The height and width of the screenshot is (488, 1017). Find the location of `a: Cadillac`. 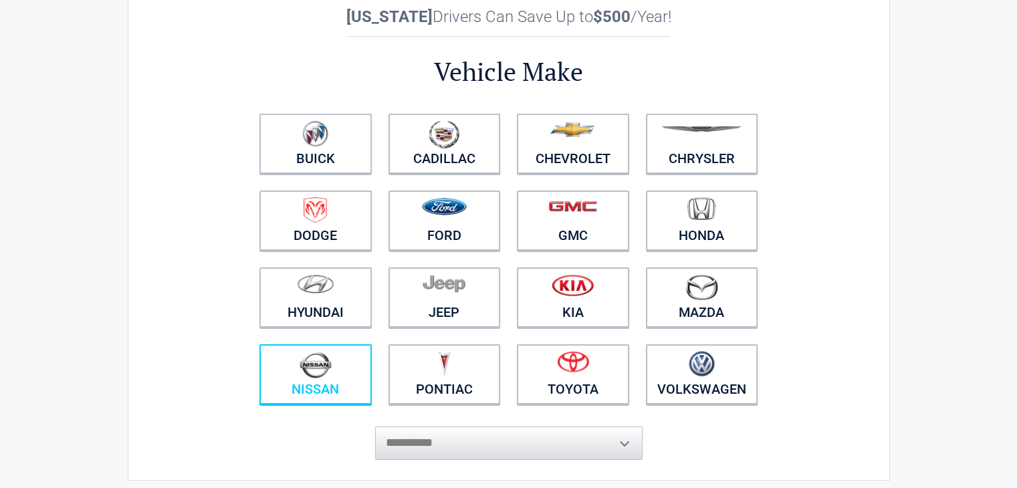

a: Cadillac is located at coordinates (444, 144).